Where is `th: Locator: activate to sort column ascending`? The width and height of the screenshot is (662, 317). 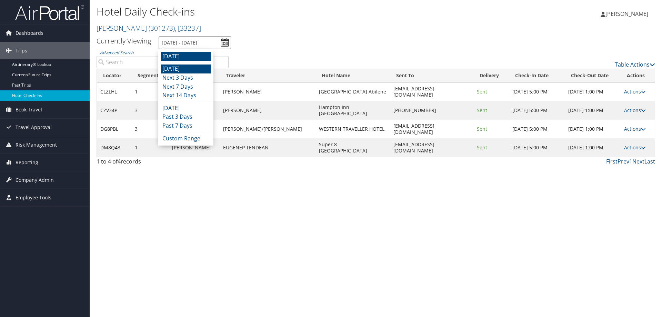 th: Locator: activate to sort column ascending is located at coordinates (114, 76).